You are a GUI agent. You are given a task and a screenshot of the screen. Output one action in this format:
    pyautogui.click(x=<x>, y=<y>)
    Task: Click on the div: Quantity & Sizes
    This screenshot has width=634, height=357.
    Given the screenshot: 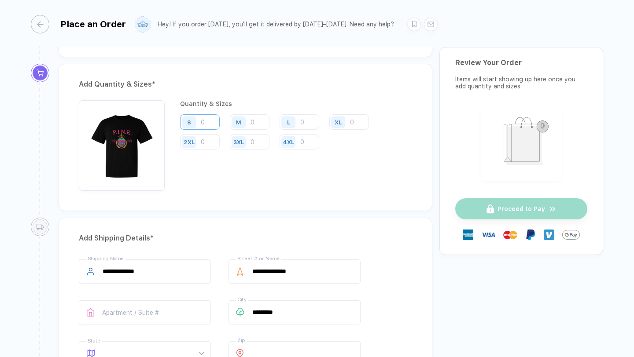 What is the action you would take?
    pyautogui.click(x=296, y=104)
    